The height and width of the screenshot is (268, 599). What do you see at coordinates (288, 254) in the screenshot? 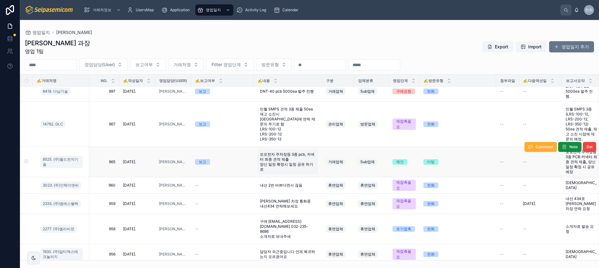
I see `a: 담당자 외근중입니다 언제 복귀하는지 모르겠어요` at bounding box center [288, 254].